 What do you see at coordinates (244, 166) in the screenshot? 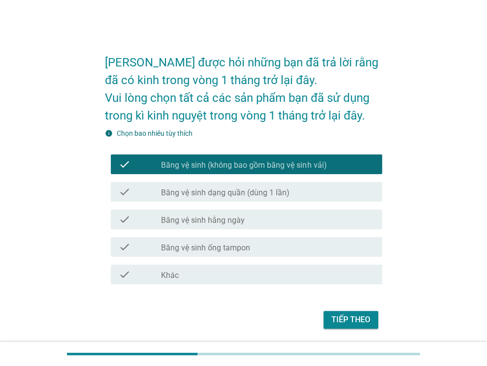
I see `label: Băng vệ sinh (không bao gồm băng vệ sinh vải)` at bounding box center [244, 166].